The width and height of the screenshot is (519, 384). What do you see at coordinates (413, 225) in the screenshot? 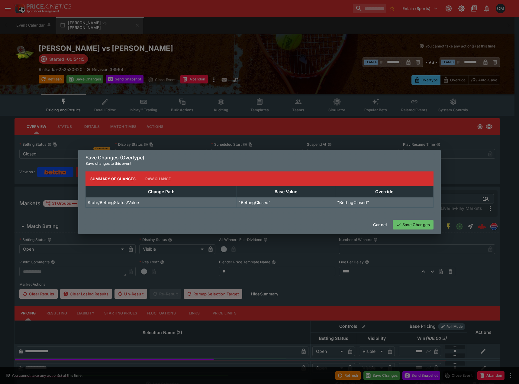
I see `button: Save Changes` at bounding box center [413, 225].